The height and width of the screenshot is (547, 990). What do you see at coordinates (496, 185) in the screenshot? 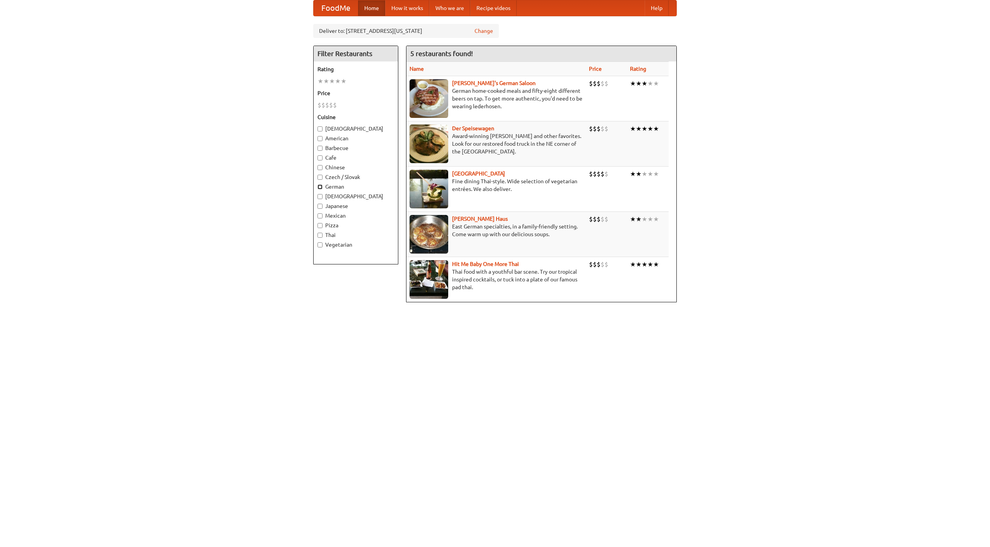
I see `p: Fine dining Thai-style. Wide selection of vegetarian entrées. We also deliver.` at bounding box center [496, 185].